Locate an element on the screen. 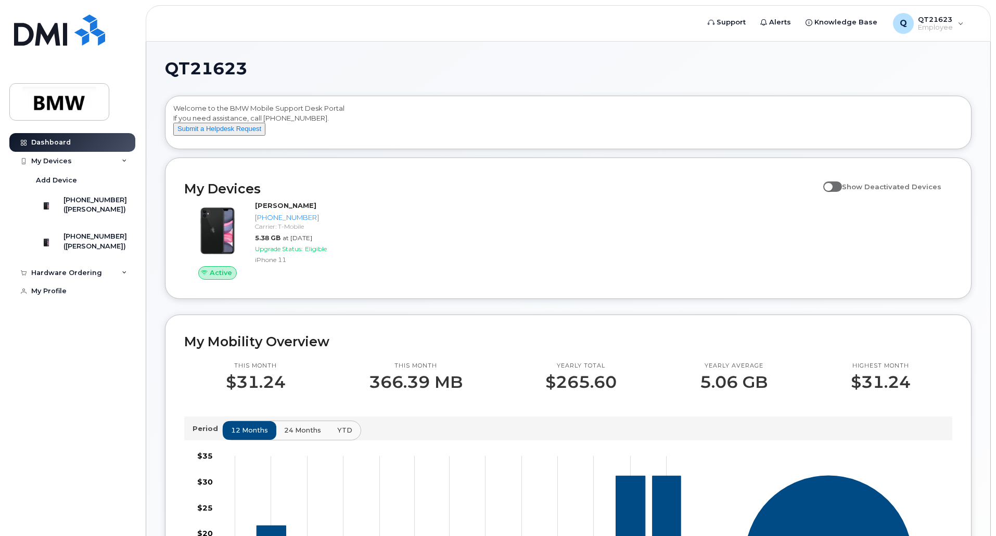 The width and height of the screenshot is (996, 536). span: Show Deactivated Devices is located at coordinates (891, 187).